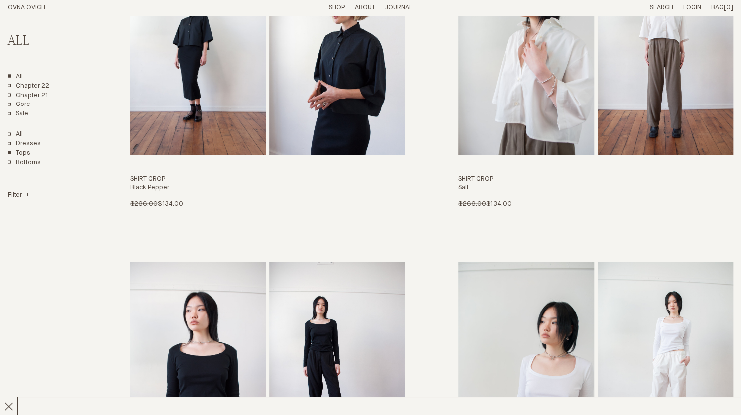  I want to click on summary: About, so click(365, 8).